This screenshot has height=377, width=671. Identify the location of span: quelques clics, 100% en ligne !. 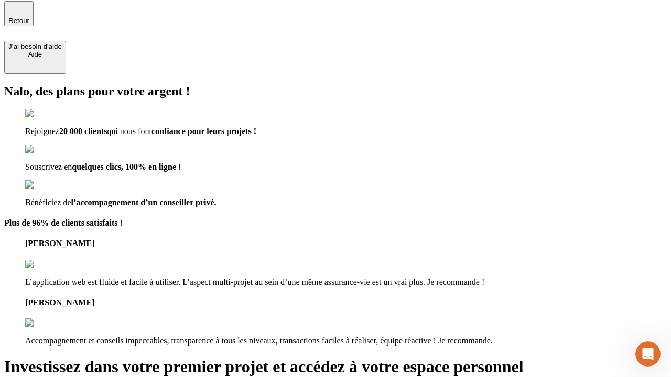
(126, 167).